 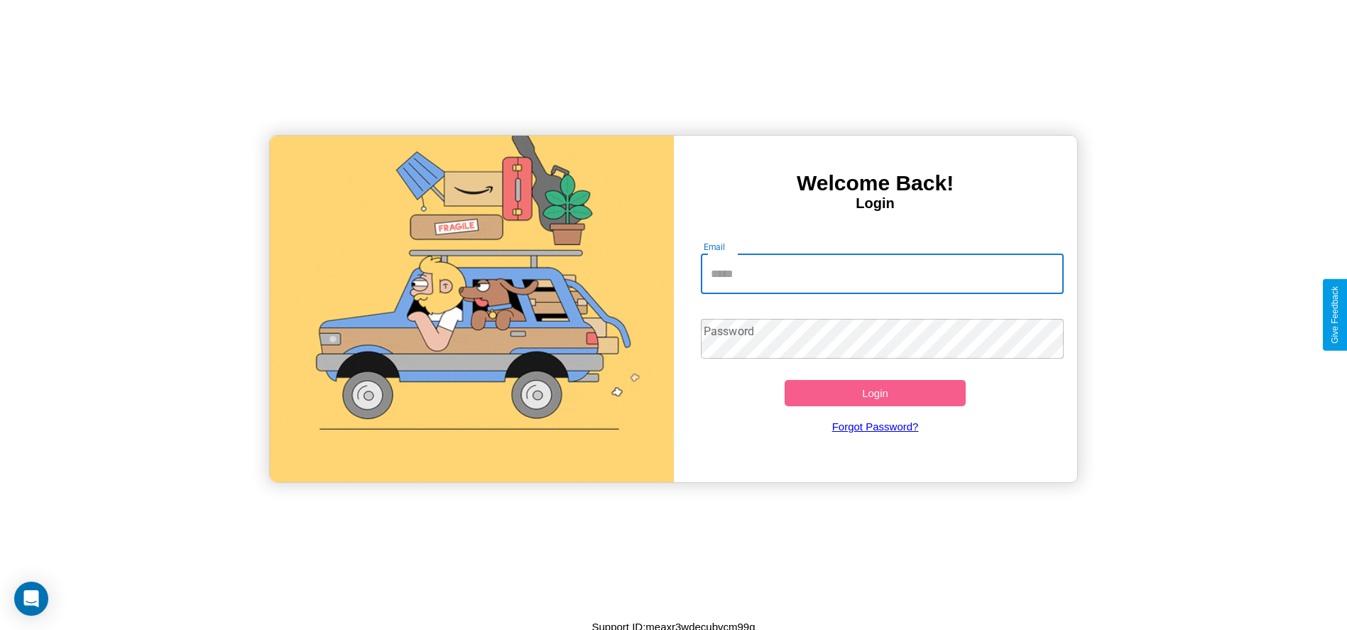 What do you see at coordinates (31, 599) in the screenshot?
I see `div: Open Intercom Messenger` at bounding box center [31, 599].